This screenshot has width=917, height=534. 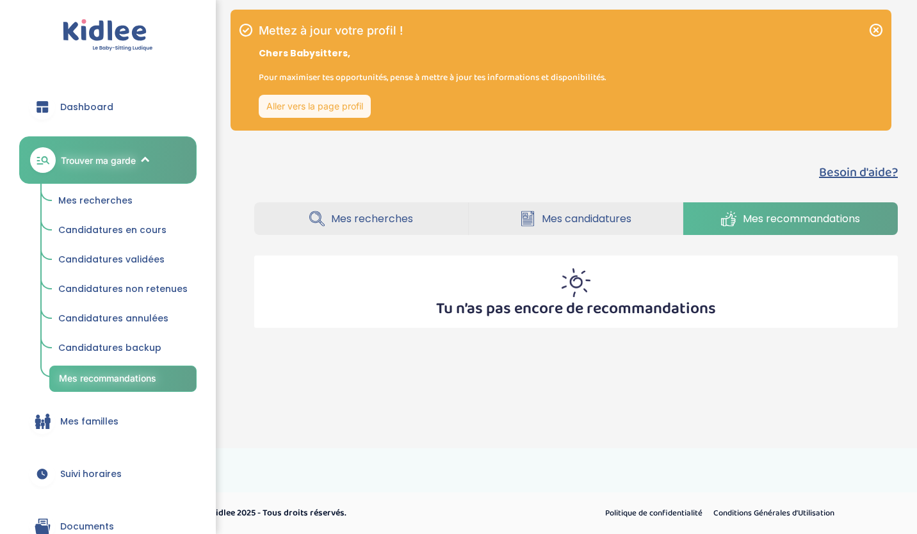 I want to click on p: © Kidlee 2025 - Tous droits réservés., so click(x=357, y=513).